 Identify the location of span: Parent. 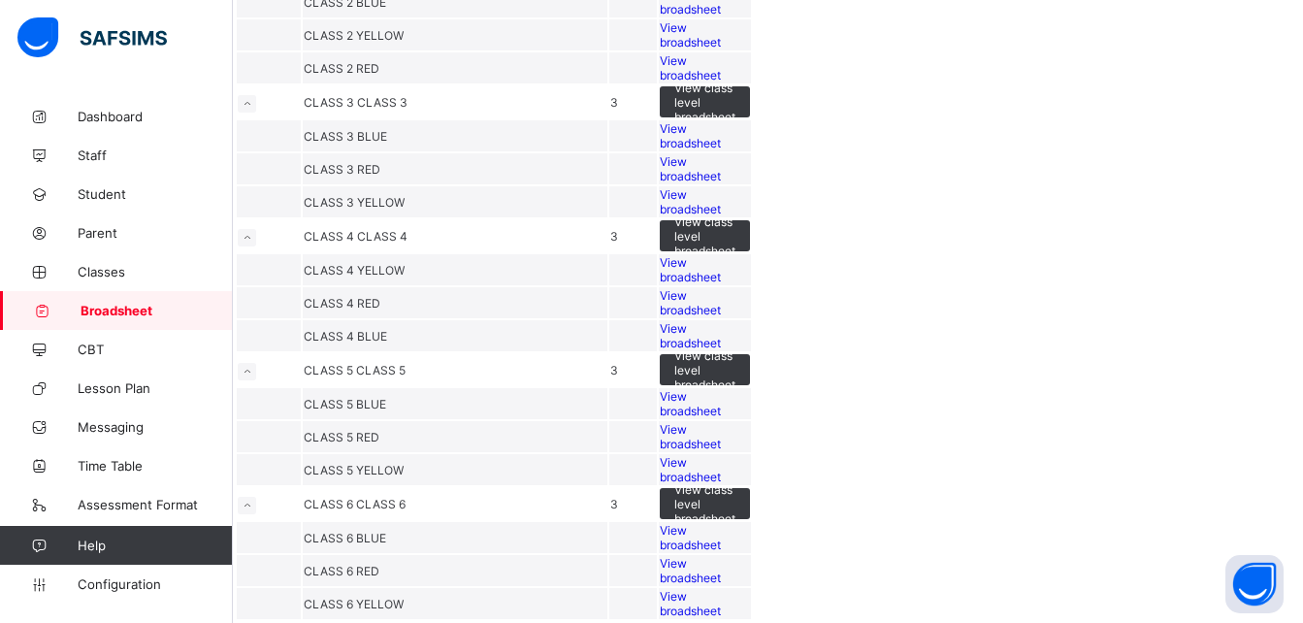
(155, 233).